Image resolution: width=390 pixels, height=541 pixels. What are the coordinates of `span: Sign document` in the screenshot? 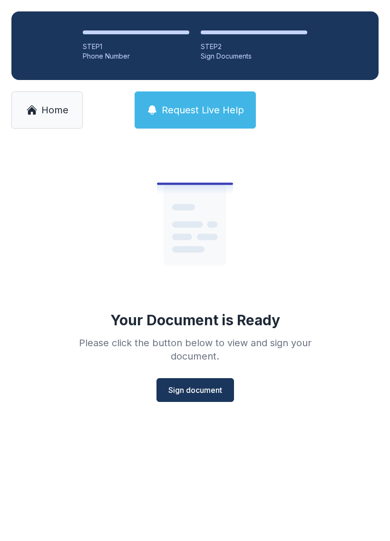 It's located at (195, 390).